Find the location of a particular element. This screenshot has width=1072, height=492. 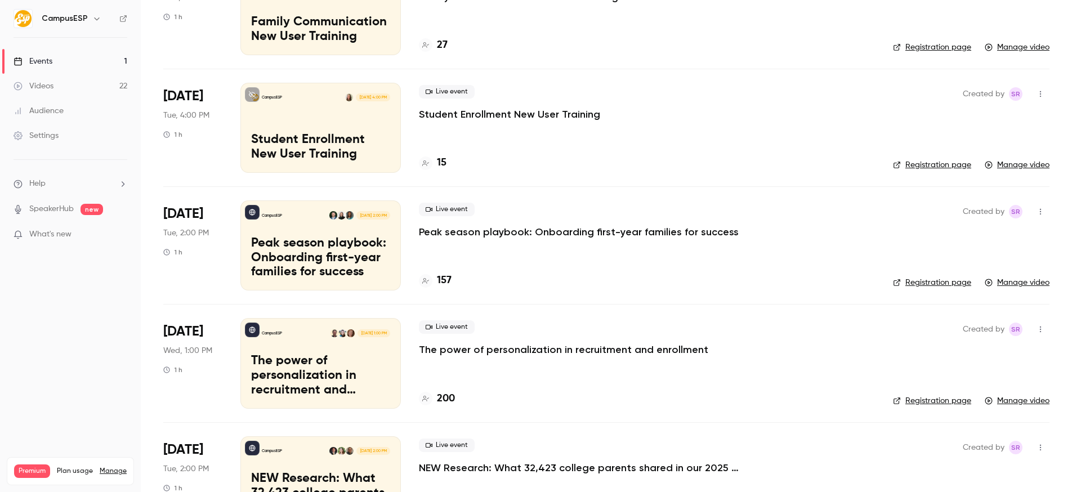

a: 200 is located at coordinates (437, 399).